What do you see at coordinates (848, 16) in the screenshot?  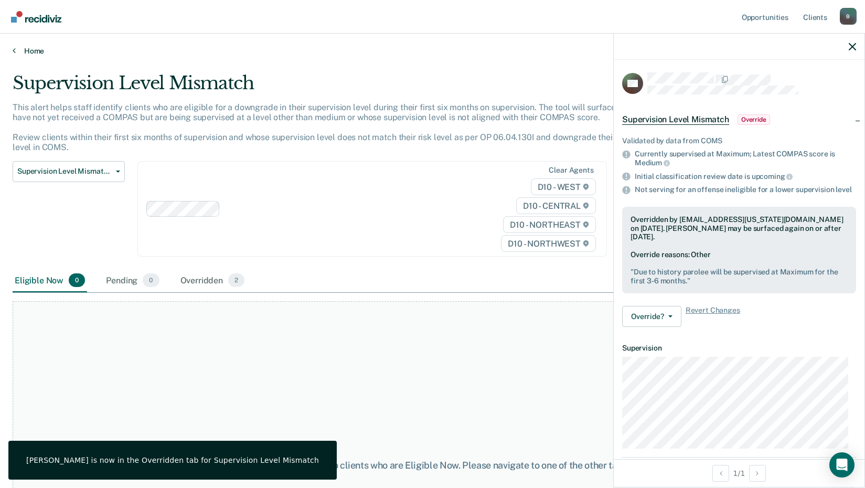 I see `button: Profile dropdown button` at bounding box center [848, 16].